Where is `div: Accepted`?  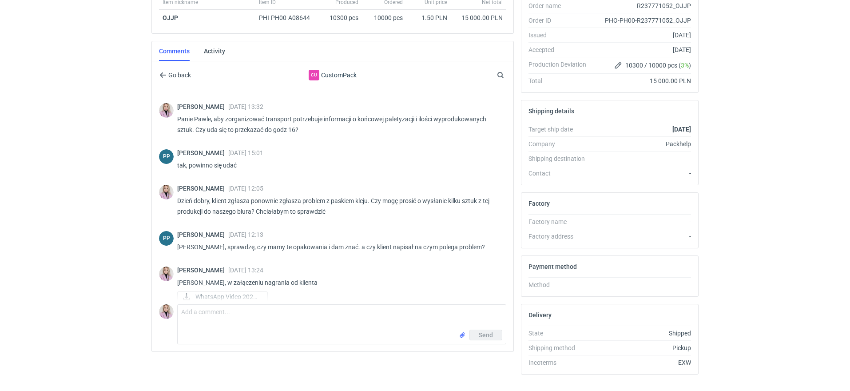
div: Accepted is located at coordinates (561, 50).